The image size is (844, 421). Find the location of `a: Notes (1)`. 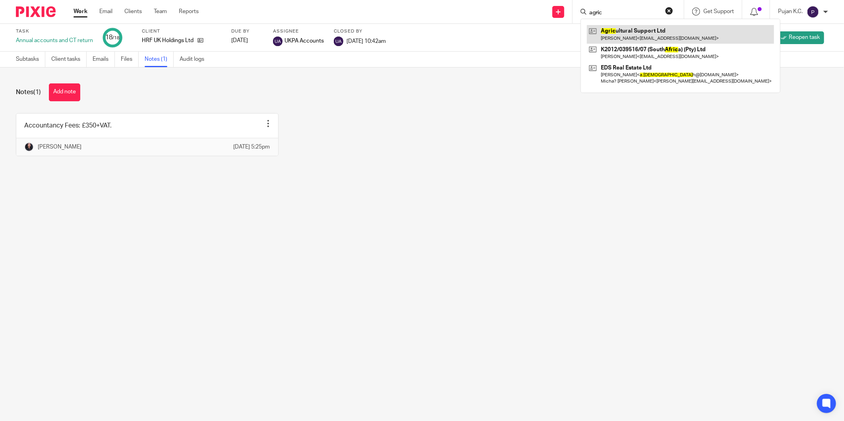

a: Notes (1) is located at coordinates (159, 59).